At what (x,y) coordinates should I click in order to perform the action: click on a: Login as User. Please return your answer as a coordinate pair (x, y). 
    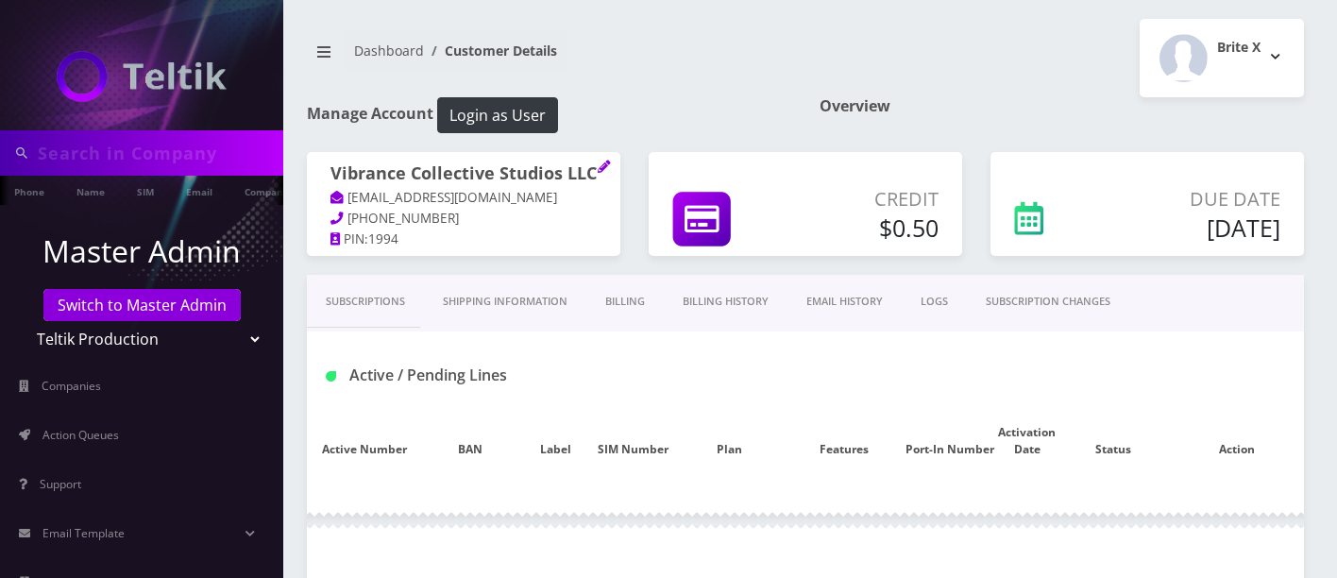
    Looking at the image, I should click on (496, 113).